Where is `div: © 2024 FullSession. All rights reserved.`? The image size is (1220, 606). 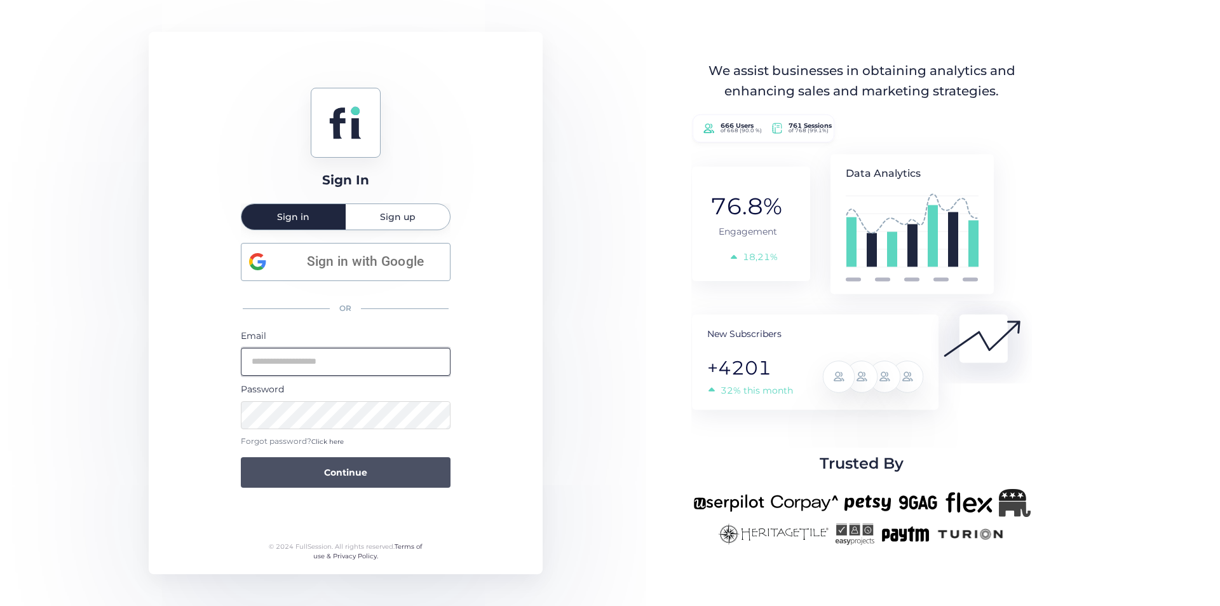 div: © 2024 FullSession. All rights reserved. is located at coordinates (345, 551).